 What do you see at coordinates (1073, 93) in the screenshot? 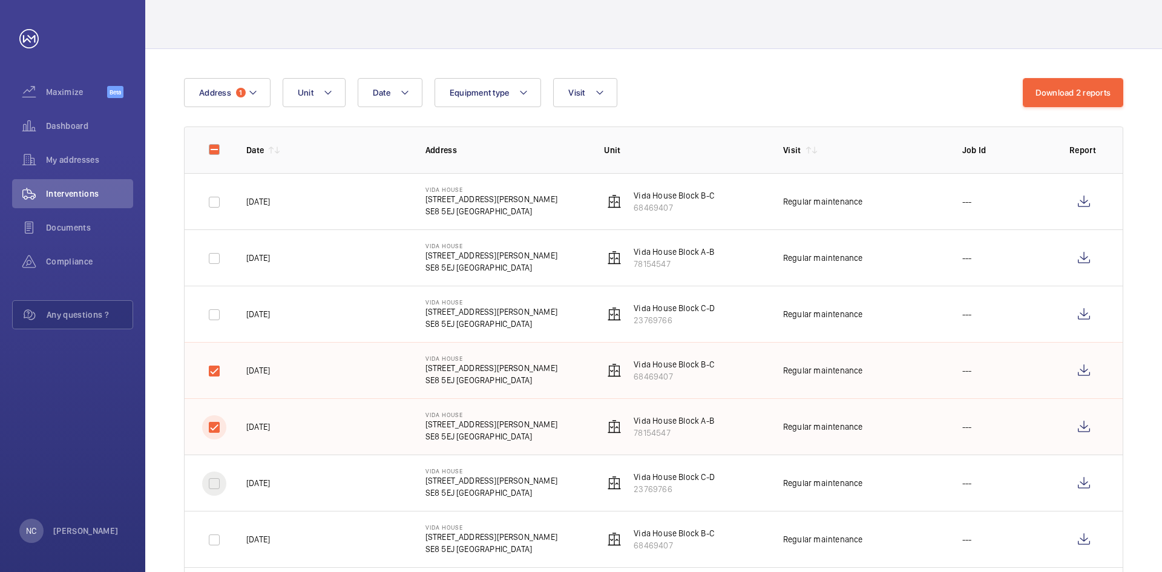
I see `button: Download 2 reports` at bounding box center [1073, 93].